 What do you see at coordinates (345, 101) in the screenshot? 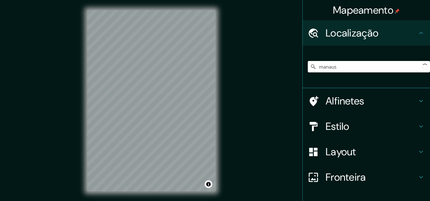
I see `font: Alfinetes` at bounding box center [345, 101].